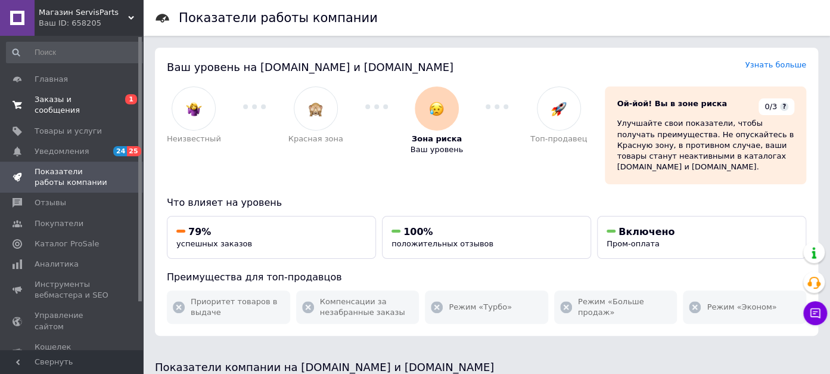 Image resolution: width=830 pixels, height=374 pixels. What do you see at coordinates (200, 231) in the screenshot?
I see `span: 79%` at bounding box center [200, 231].